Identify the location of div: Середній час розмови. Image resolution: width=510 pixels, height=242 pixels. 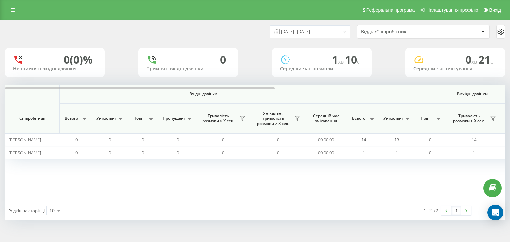
(321, 69).